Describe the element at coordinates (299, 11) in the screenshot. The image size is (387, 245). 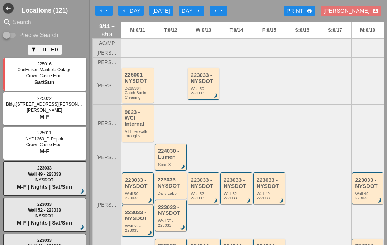
I see `div: Print` at that location.